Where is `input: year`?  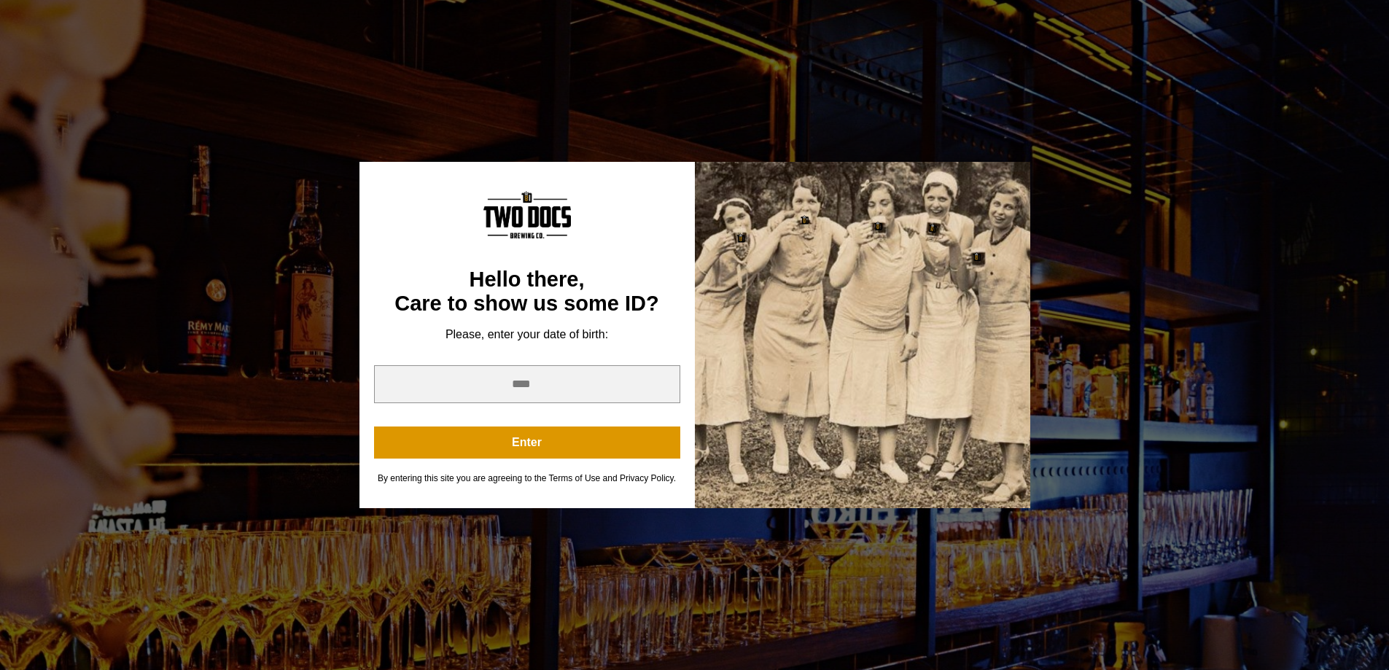 input: year is located at coordinates (527, 384).